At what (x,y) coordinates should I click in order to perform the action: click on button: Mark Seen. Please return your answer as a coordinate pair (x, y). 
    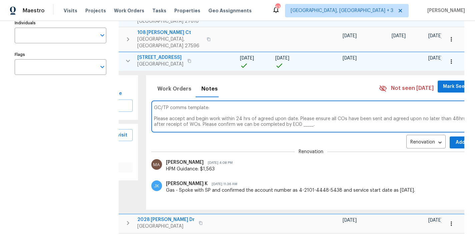
    Looking at the image, I should click on (455, 87).